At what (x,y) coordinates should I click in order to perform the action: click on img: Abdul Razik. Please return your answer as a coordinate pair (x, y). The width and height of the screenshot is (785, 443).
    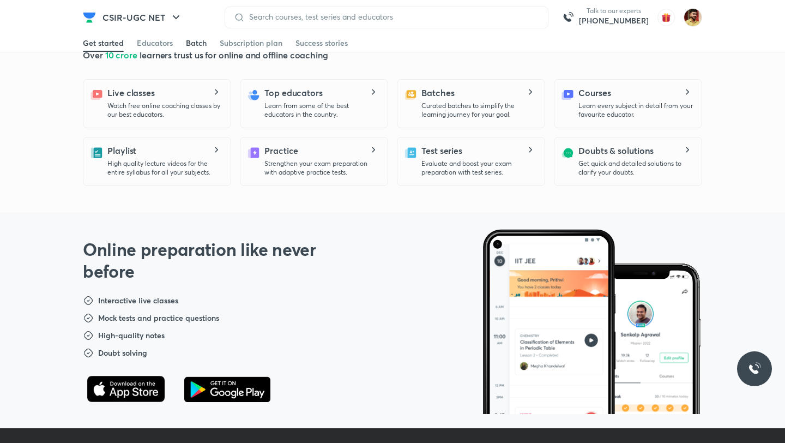
    Looking at the image, I should click on (693, 17).